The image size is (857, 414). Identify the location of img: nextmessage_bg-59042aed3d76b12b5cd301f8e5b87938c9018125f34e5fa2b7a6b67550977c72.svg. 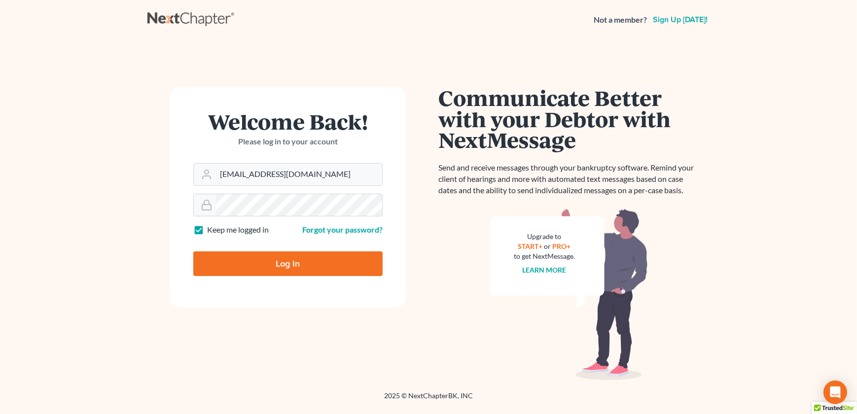
(569, 294).